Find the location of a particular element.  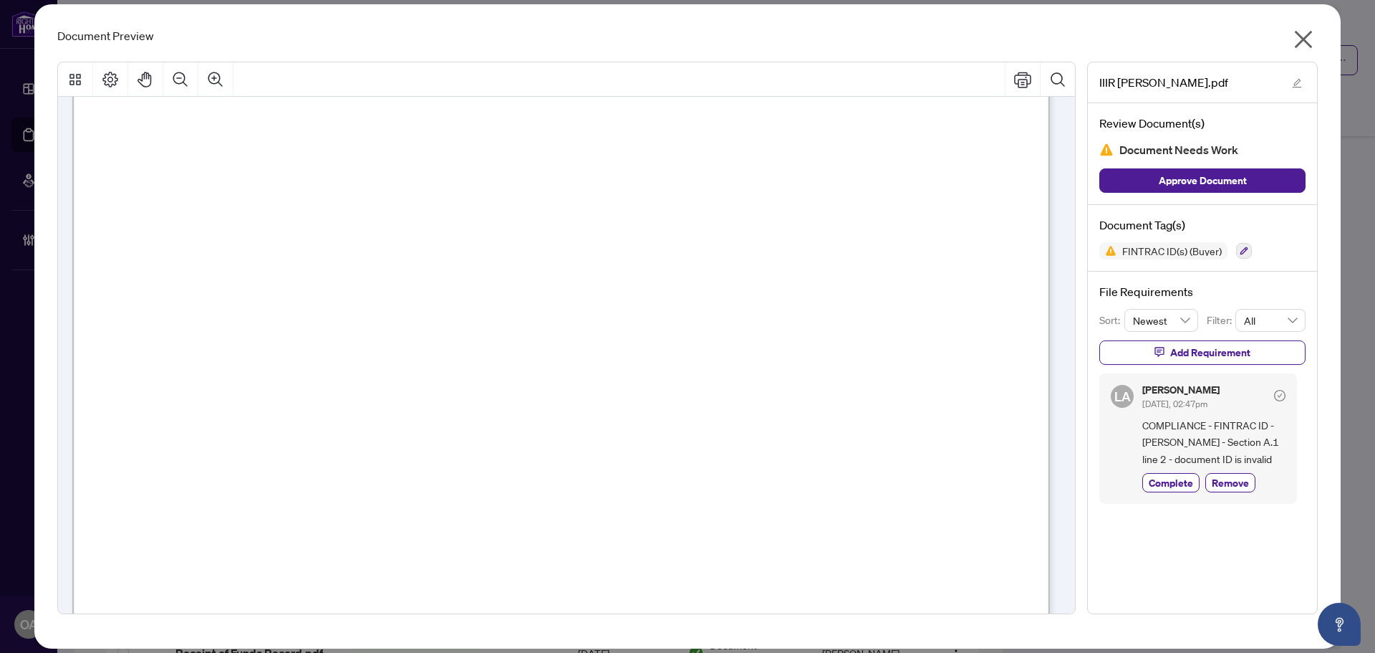

span: Add Requirement is located at coordinates (1210, 352).